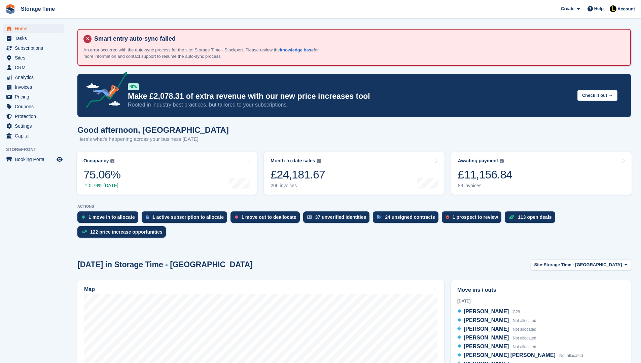  What do you see at coordinates (35, 48) in the screenshot?
I see `span: Subscriptions` at bounding box center [35, 48].